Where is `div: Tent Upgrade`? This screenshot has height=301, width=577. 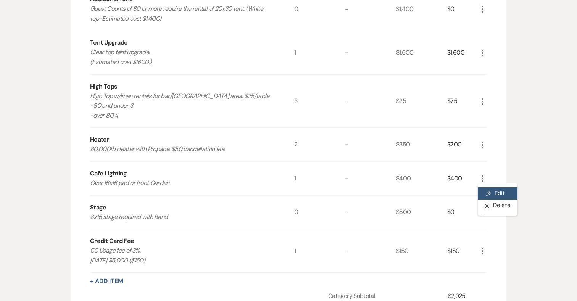
div: Tent Upgrade is located at coordinates (109, 43).